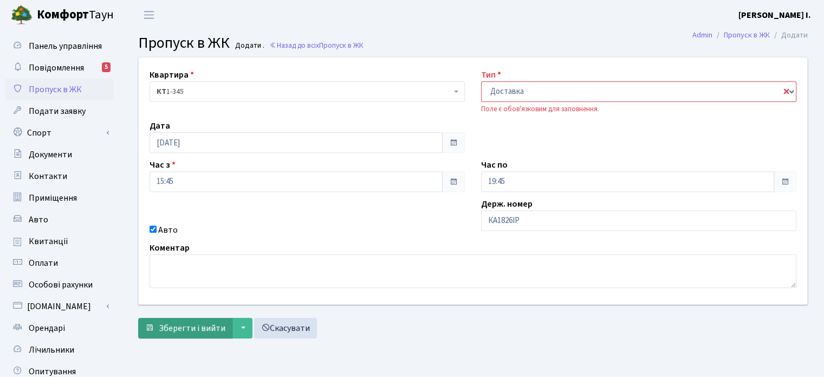  What do you see at coordinates (38, 220) in the screenshot?
I see `span: Авто` at bounding box center [38, 220].